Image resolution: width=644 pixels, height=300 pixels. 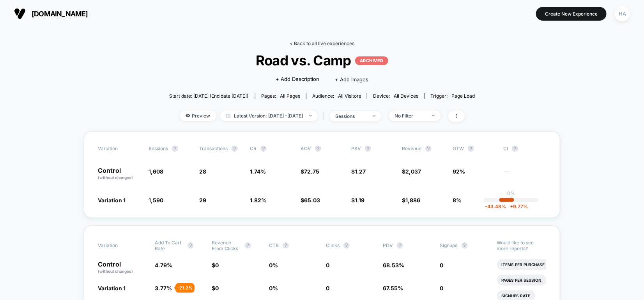 I want to click on span: CI, so click(x=524, y=149).